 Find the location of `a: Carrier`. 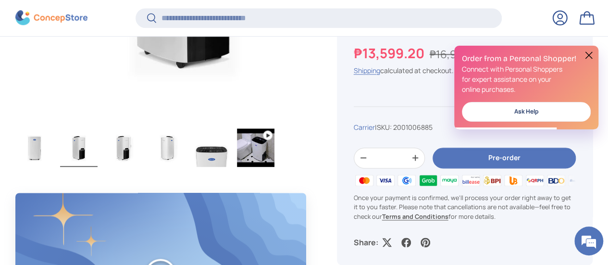

a: Carrier is located at coordinates (364, 127).